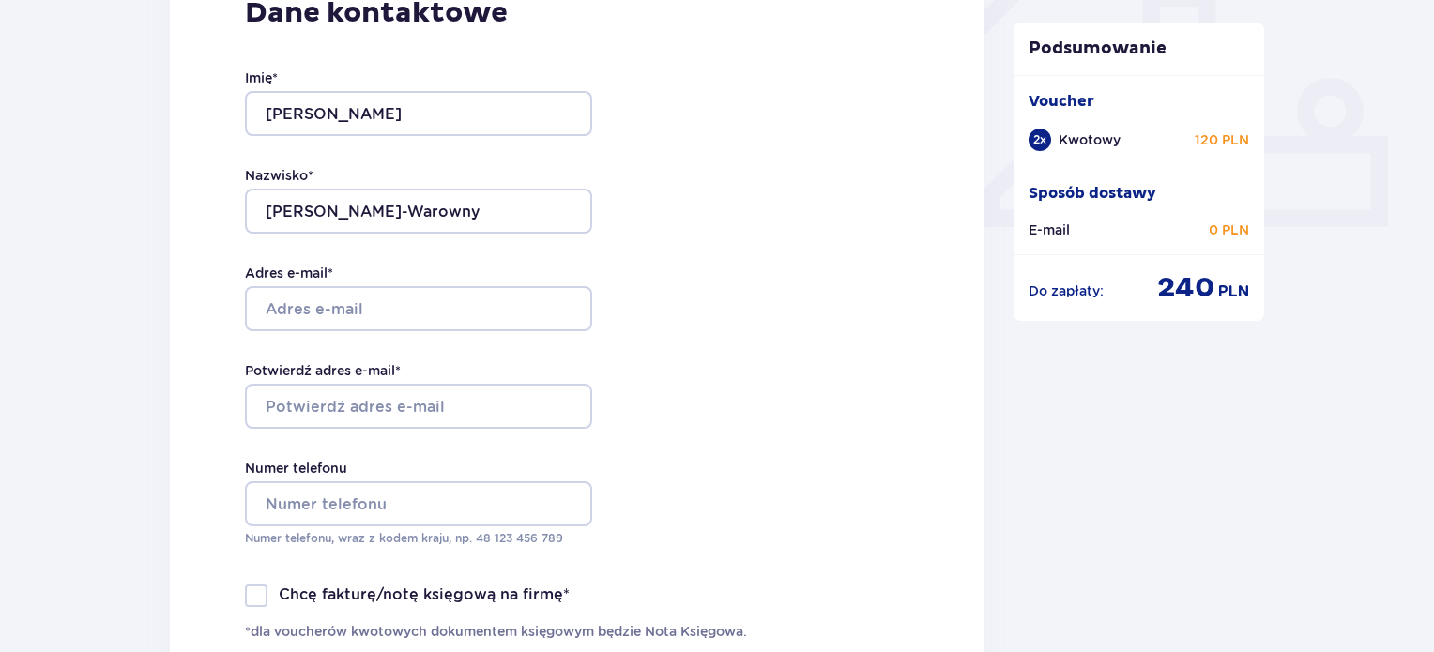  Describe the element at coordinates (279, 175) in the screenshot. I see `label: Nazwisko *` at that location.